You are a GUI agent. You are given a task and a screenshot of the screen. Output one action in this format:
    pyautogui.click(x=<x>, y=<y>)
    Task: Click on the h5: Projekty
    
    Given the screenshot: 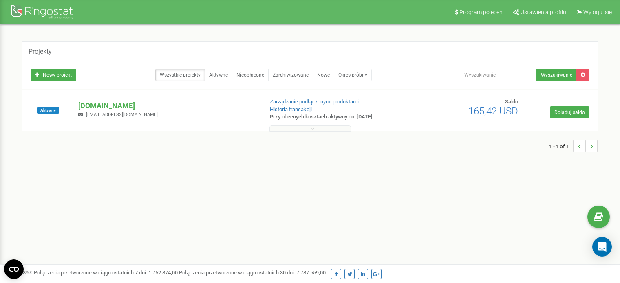 What is the action you would take?
    pyautogui.click(x=40, y=52)
    